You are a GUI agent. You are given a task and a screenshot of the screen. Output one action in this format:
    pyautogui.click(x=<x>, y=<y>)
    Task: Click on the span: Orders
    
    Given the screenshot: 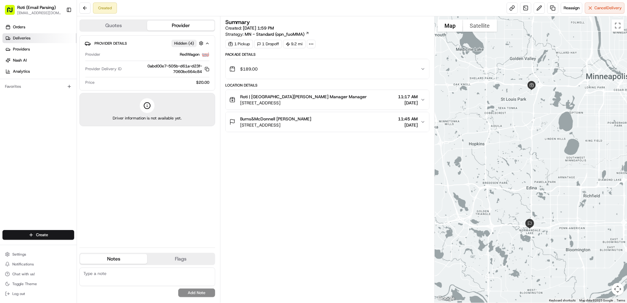 What is the action you would take?
    pyautogui.click(x=19, y=27)
    